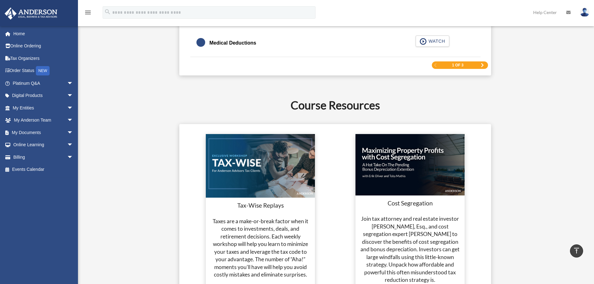 The height and width of the screenshot is (284, 594). What do you see at coordinates (43, 71) in the screenshot?
I see `div: NEW` at bounding box center [43, 71].